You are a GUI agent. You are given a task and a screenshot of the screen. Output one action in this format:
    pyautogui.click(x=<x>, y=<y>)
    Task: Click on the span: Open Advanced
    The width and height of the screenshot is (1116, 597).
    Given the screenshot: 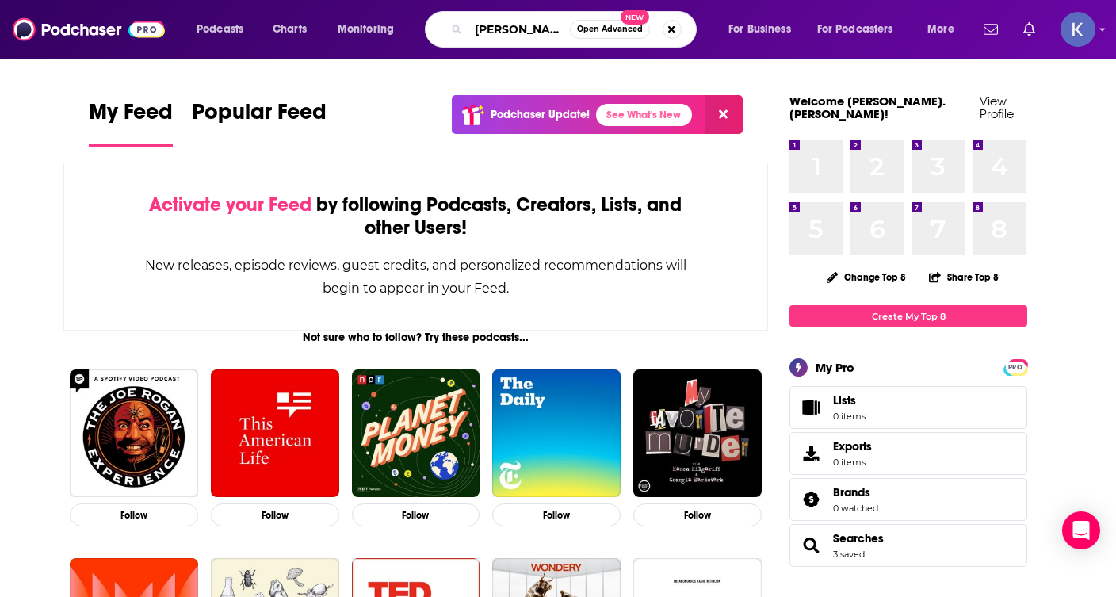 What is the action you would take?
    pyautogui.click(x=609, y=29)
    